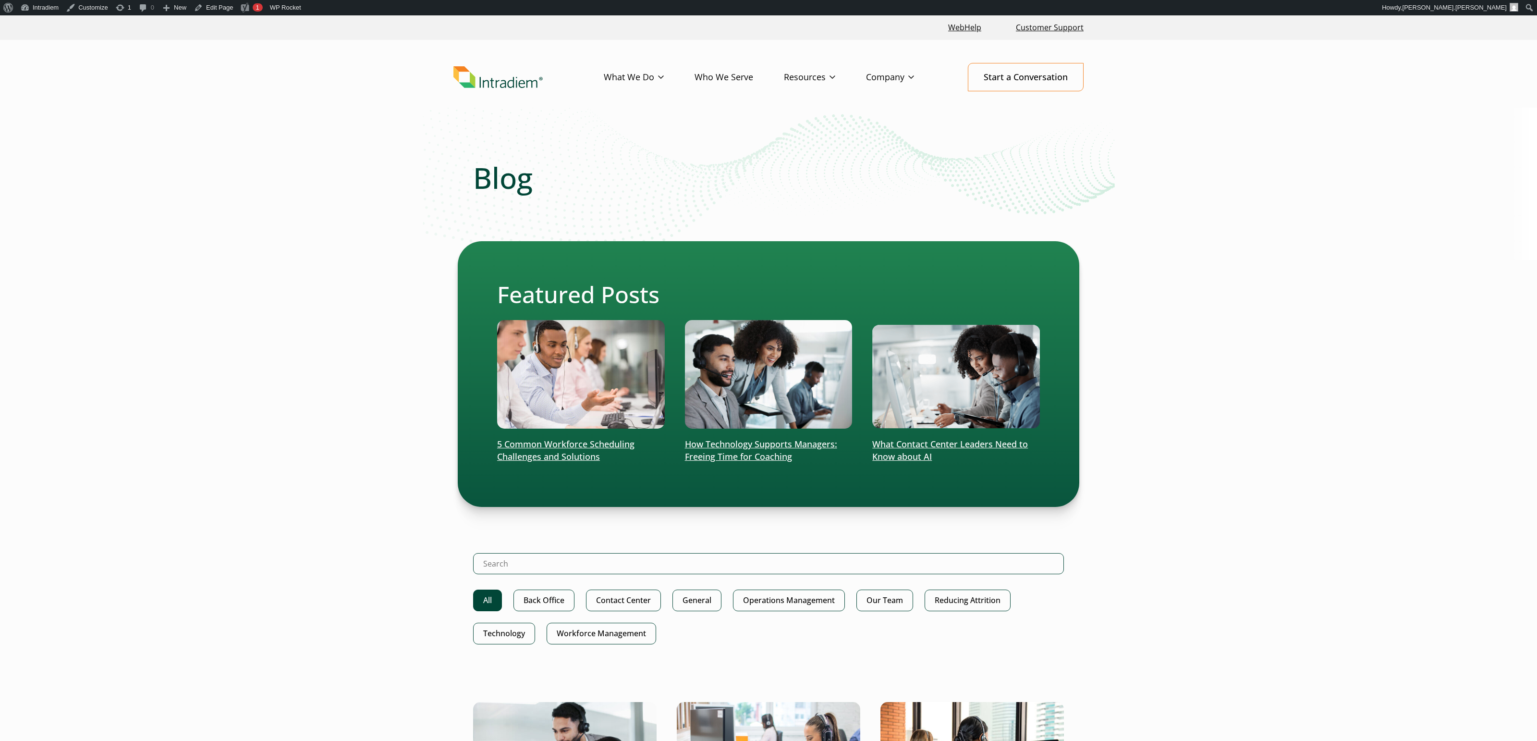  Describe the element at coordinates (906, 77) in the screenshot. I see `a: Company` at that location.